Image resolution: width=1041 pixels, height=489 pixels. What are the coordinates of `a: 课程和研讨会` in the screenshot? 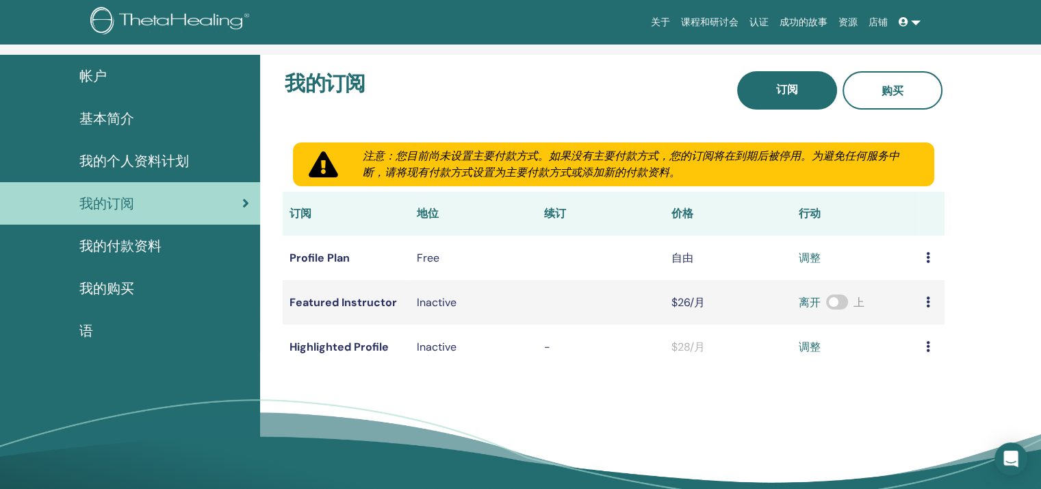 It's located at (710, 22).